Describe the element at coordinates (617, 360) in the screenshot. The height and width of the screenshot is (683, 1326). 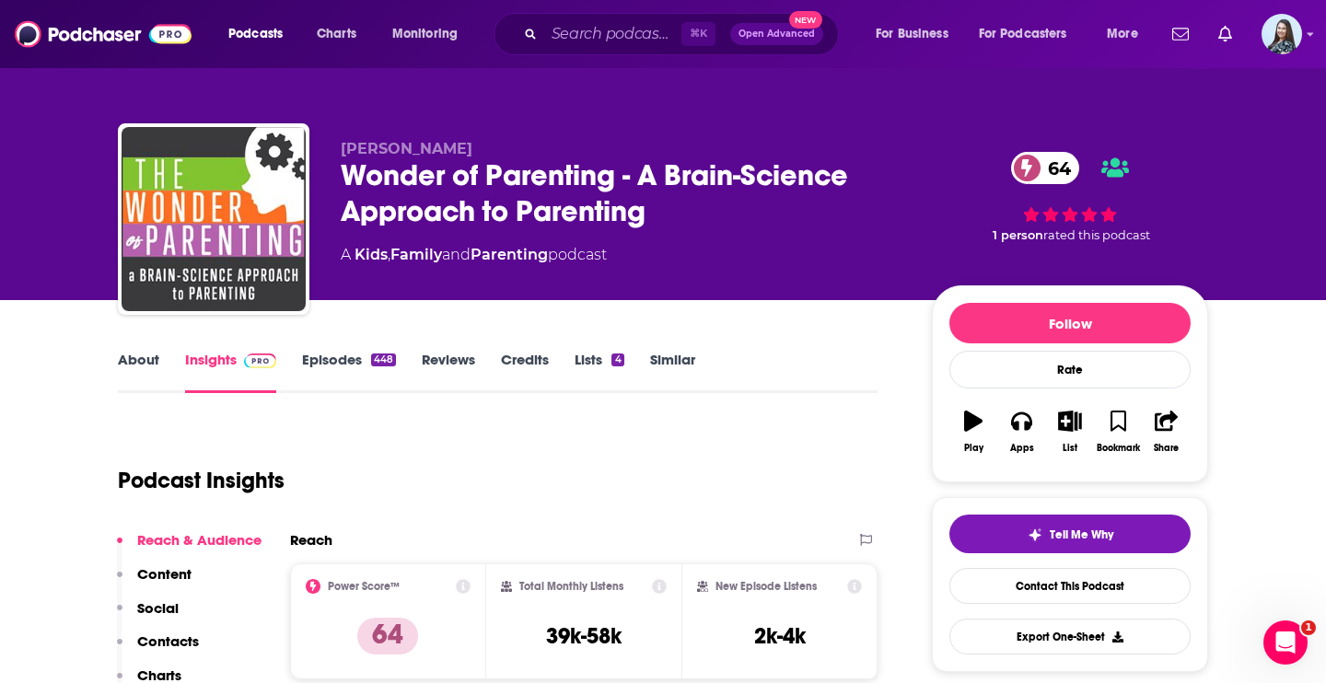
I see `div: 4` at that location.